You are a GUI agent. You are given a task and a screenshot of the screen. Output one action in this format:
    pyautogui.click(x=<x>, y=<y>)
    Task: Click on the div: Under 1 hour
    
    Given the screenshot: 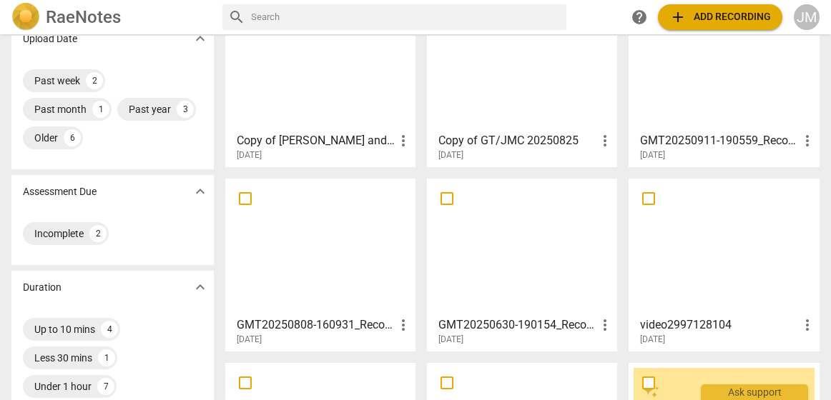 What is the action you would take?
    pyautogui.click(x=63, y=387)
    